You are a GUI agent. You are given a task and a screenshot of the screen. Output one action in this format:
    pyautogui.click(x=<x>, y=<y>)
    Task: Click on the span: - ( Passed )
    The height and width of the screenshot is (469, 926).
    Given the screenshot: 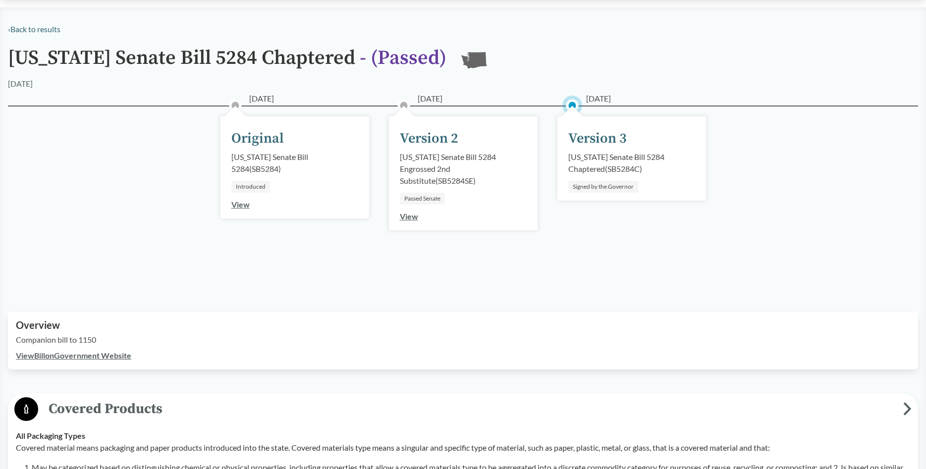 What is the action you would take?
    pyautogui.click(x=403, y=58)
    